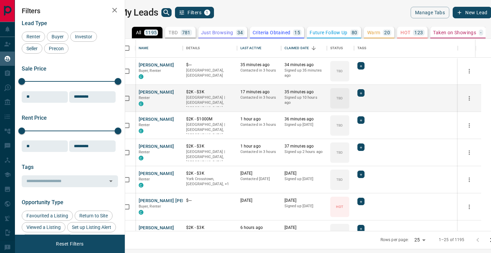 The image size is (491, 253). What do you see at coordinates (32, 49) in the screenshot?
I see `span: Seller` at bounding box center [32, 49].